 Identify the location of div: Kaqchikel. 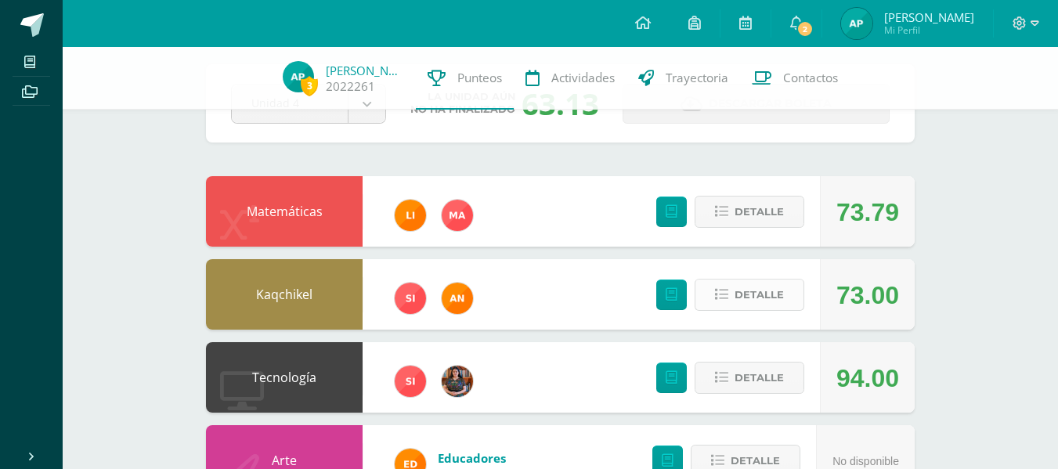
(284, 295).